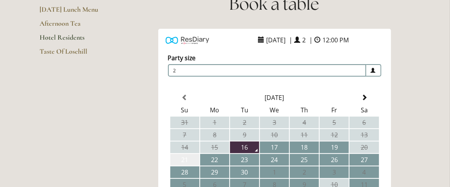 The image size is (450, 187). I want to click on td: 6, so click(364, 122).